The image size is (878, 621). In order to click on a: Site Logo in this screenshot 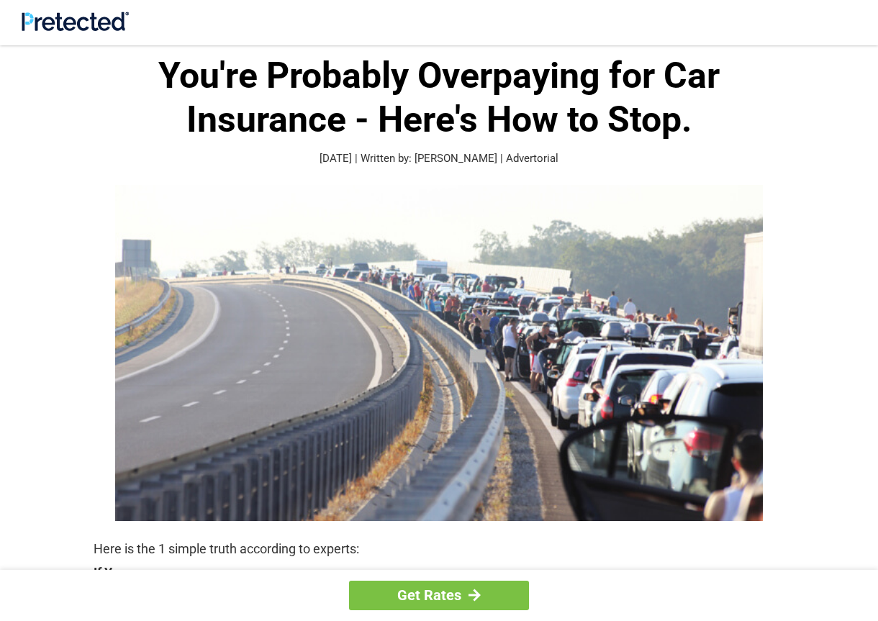, I will do `click(75, 27)`.